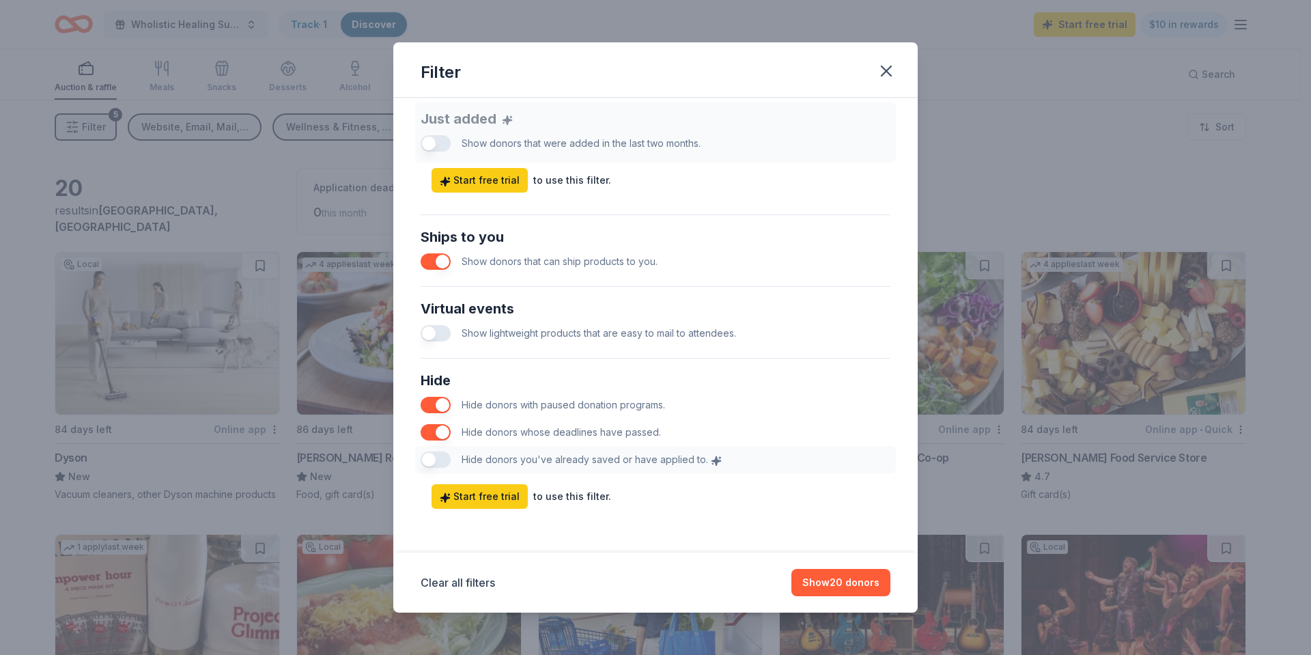  I want to click on span: Show lightweight products that are easy to mail to attendees., so click(599, 332).